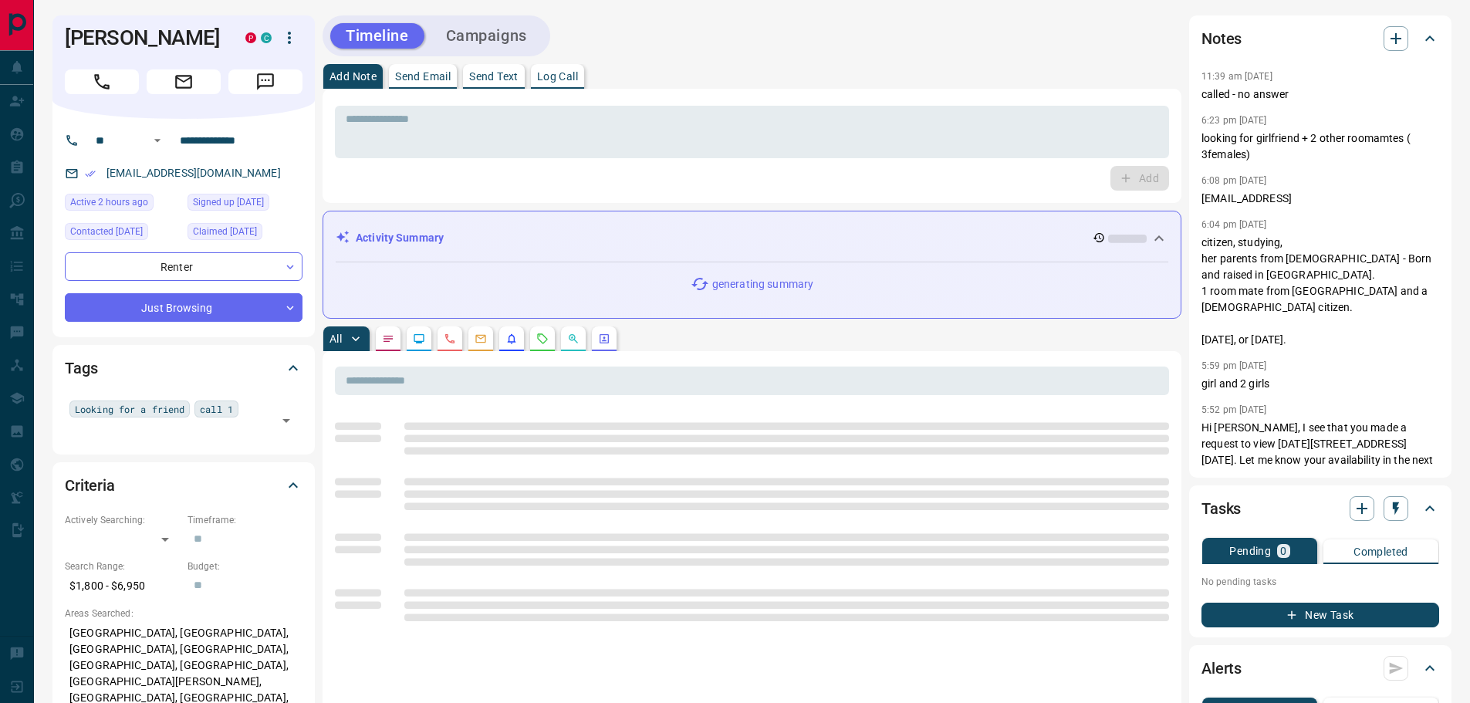 This screenshot has width=1470, height=703. What do you see at coordinates (573, 339) in the screenshot?
I see `svg: Opportunities` at bounding box center [573, 339].